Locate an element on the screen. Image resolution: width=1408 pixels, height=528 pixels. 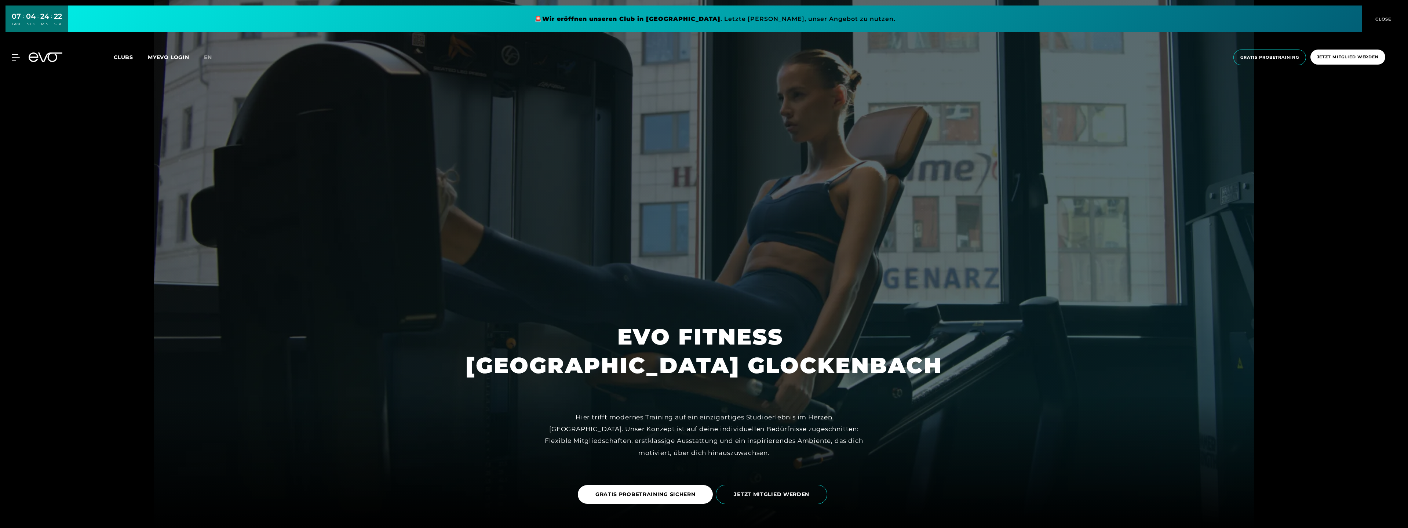
a: GRATIS PROBETRAINING SICHERN is located at coordinates (647, 494).